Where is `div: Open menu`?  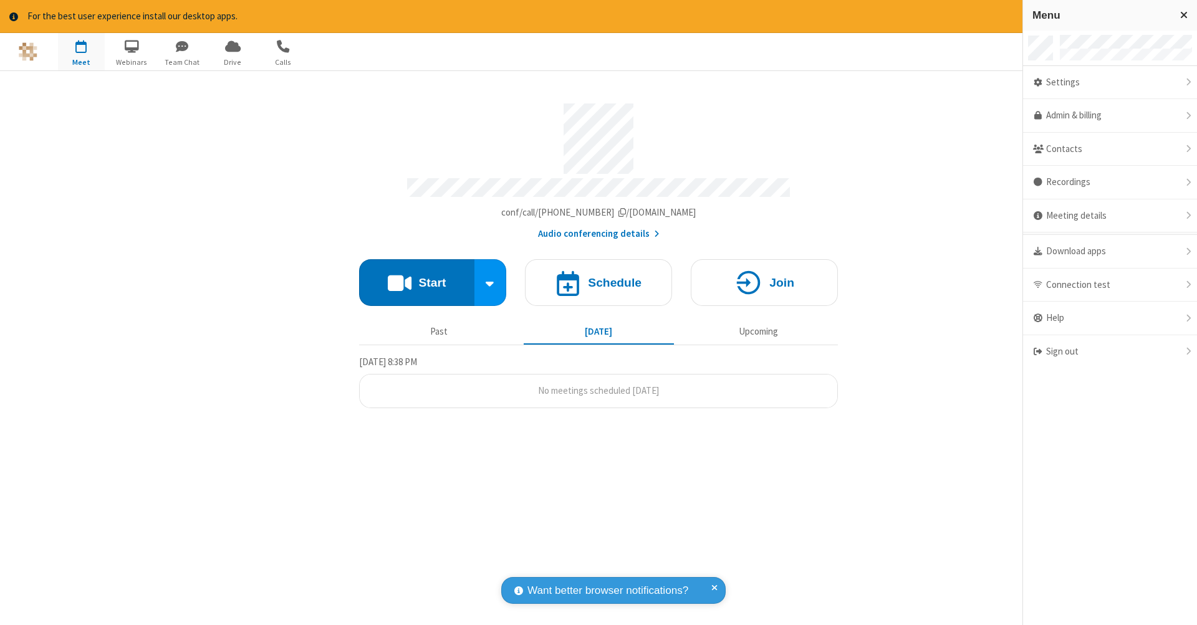 div: Open menu is located at coordinates (1109, 52).